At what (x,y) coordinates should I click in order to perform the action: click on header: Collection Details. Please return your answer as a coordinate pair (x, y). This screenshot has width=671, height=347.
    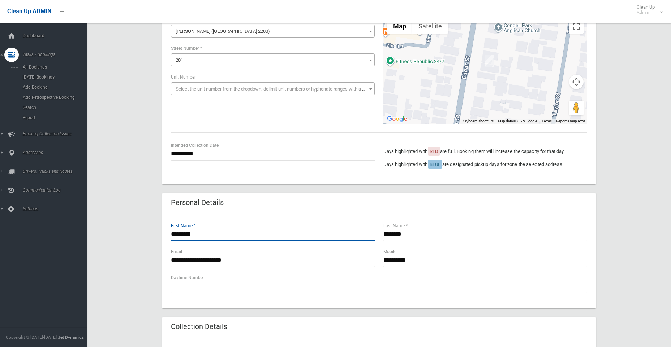
    Looking at the image, I should click on (199, 327).